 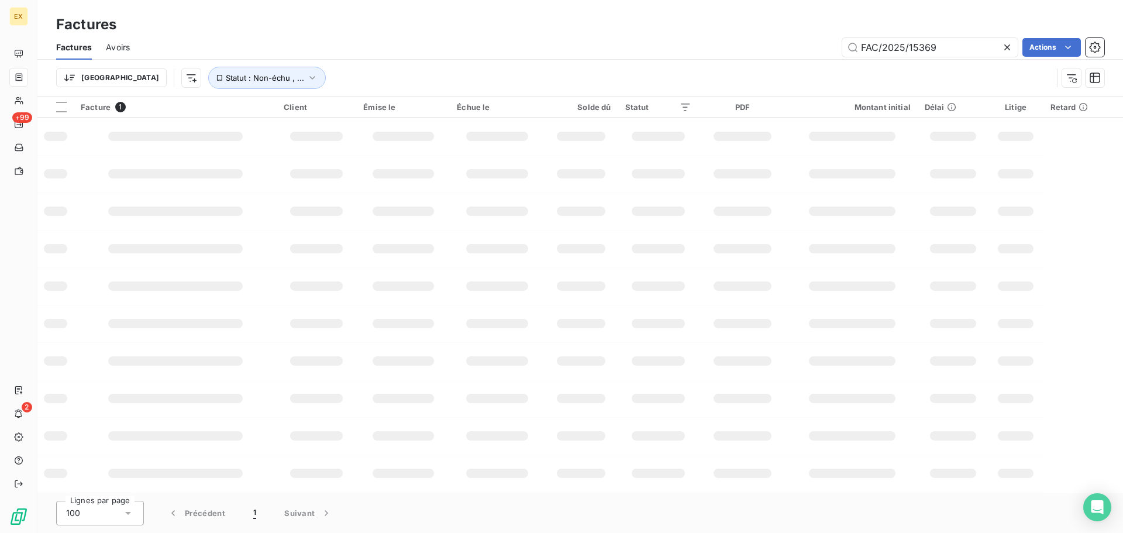 What do you see at coordinates (953, 107) in the screenshot?
I see `div: Délai` at bounding box center [953, 107].